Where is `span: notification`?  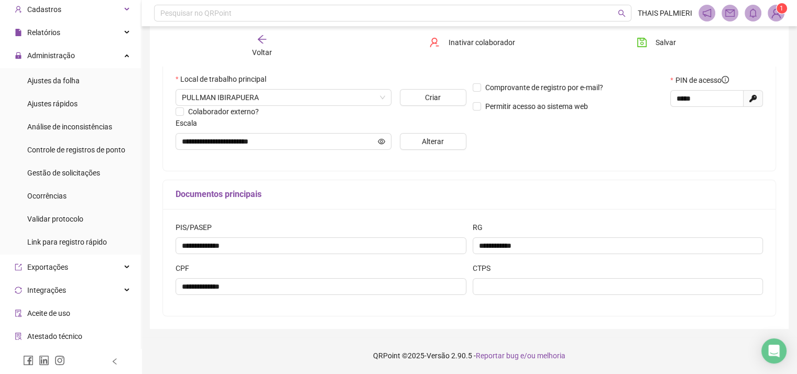
span: notification is located at coordinates (707, 13).